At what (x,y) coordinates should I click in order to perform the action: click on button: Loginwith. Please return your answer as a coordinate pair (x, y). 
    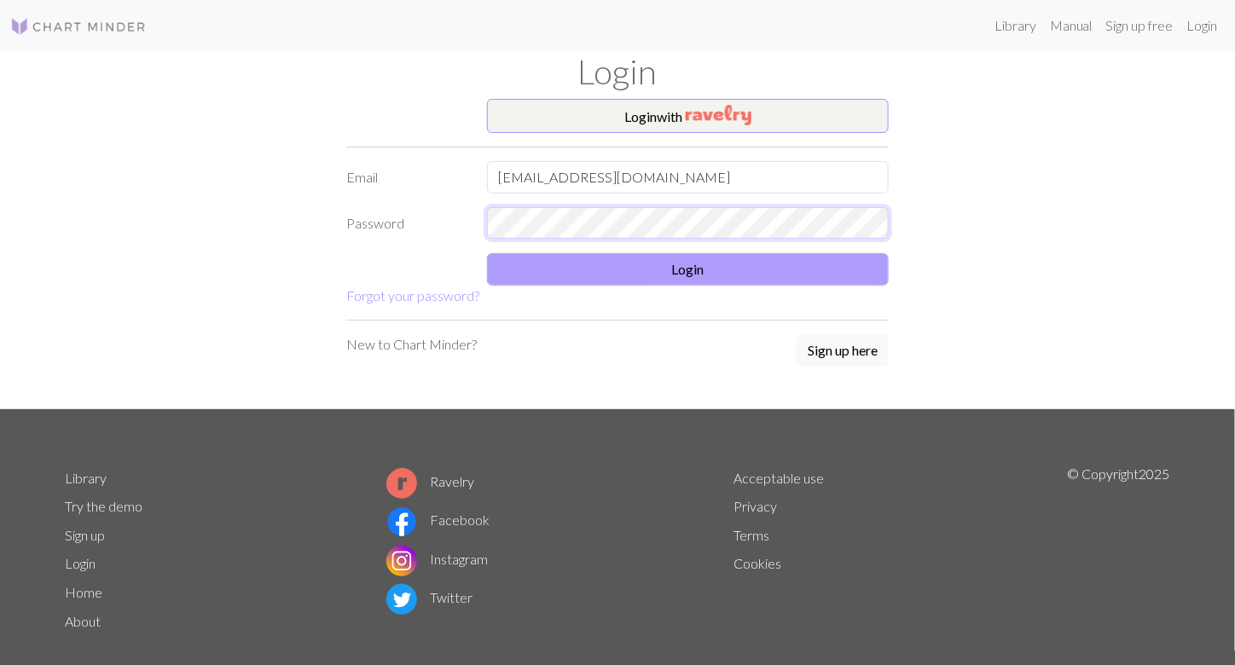
    Looking at the image, I should click on (688, 116).